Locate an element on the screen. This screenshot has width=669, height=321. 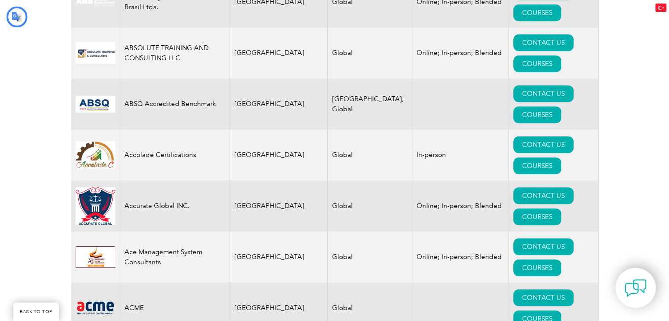
img: contact-chat.png is located at coordinates (636, 288).